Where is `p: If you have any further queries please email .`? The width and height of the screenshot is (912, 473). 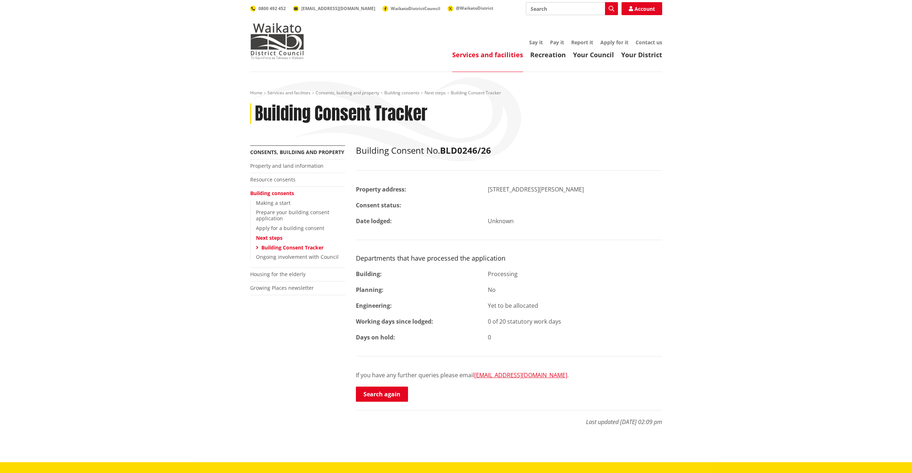
p: If you have any further queries please email . is located at coordinates (509, 375).